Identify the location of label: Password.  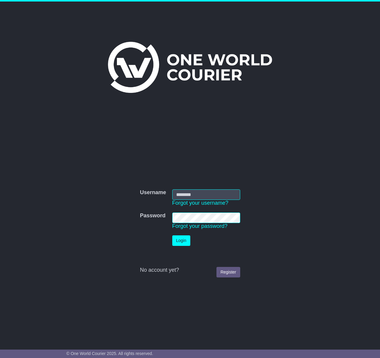
(152, 216).